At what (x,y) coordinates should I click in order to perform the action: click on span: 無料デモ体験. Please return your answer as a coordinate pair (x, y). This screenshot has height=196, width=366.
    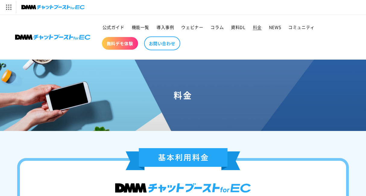
    Looking at the image, I should click on (120, 43).